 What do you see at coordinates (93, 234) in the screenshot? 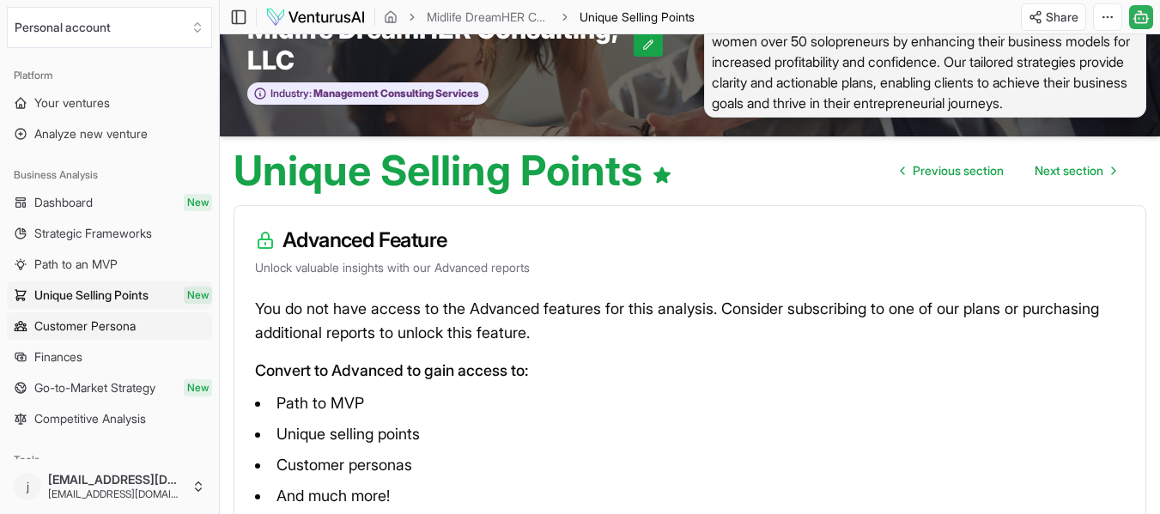
I see `span: Strategic Frameworks` at bounding box center [93, 234].